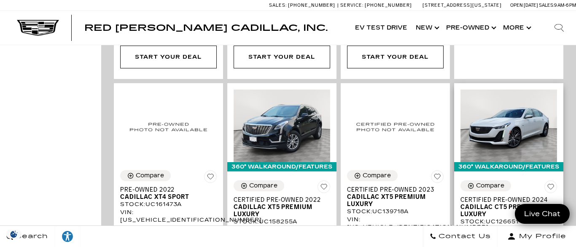 This screenshot has height=247, width=576. Describe the element at coordinates (506, 200) in the screenshot. I see `span: Certified Pre-Owned 2024` at that location.